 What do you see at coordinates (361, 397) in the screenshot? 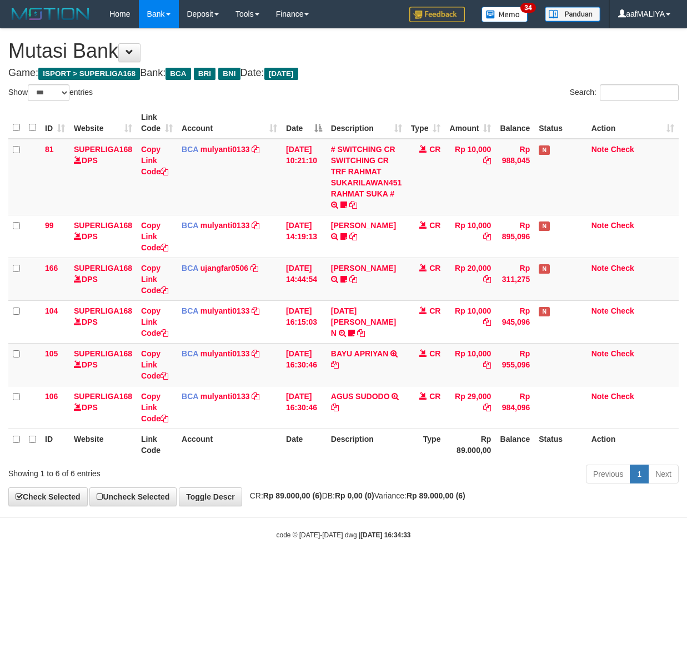
I see `a: AGUS SUDODO` at bounding box center [361, 397].